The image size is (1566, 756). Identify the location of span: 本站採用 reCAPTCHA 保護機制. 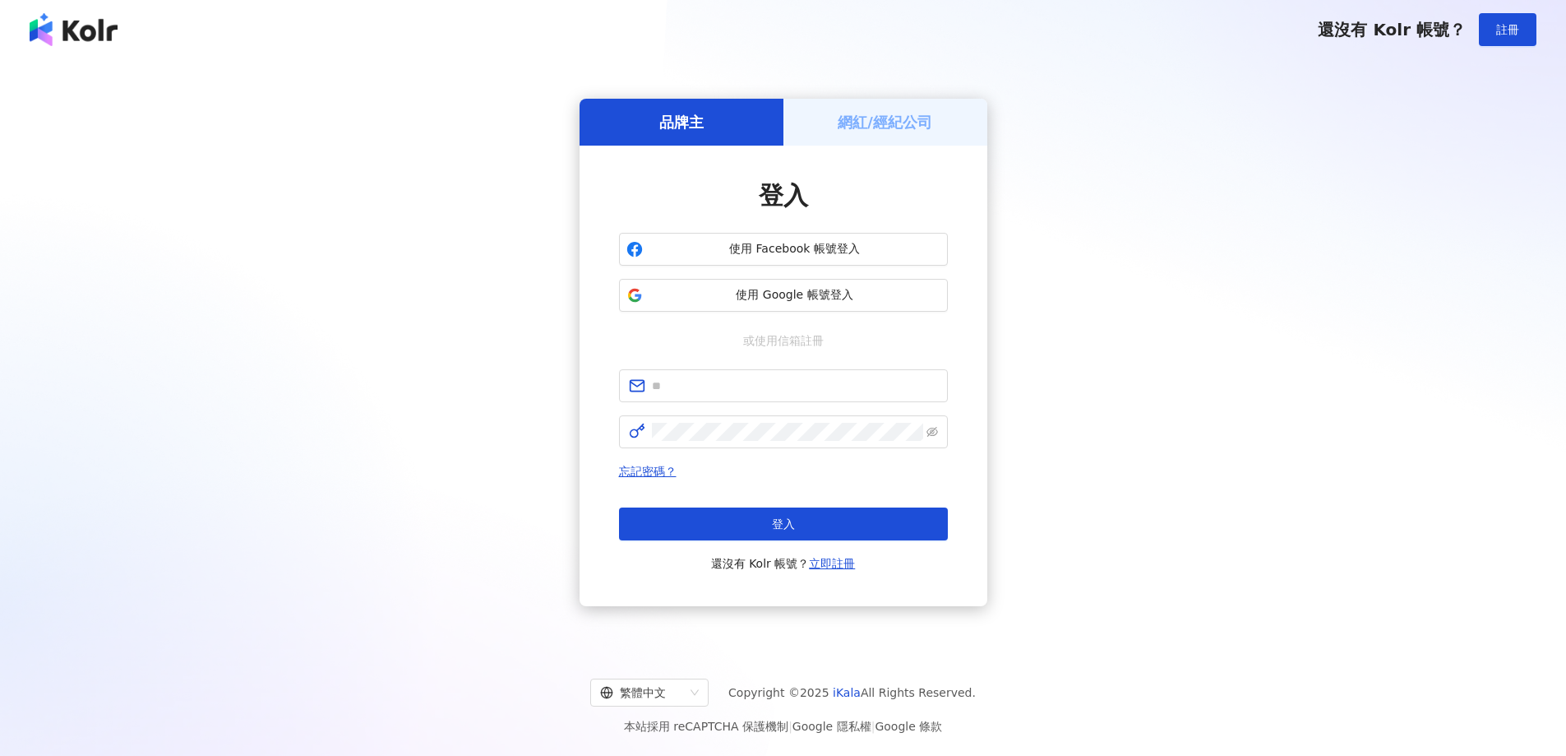
(783, 726).